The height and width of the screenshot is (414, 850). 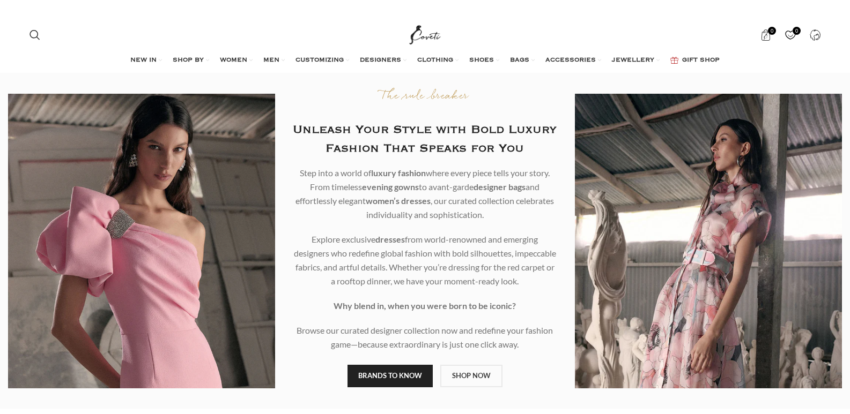 I want to click on a: ACCESSORIES, so click(x=573, y=61).